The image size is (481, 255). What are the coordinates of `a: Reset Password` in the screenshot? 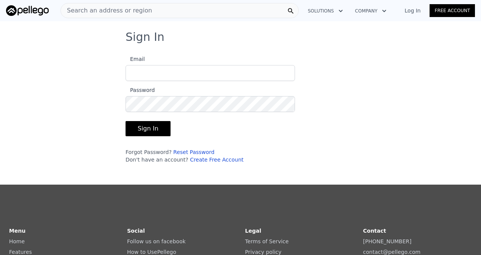 It's located at (194, 152).